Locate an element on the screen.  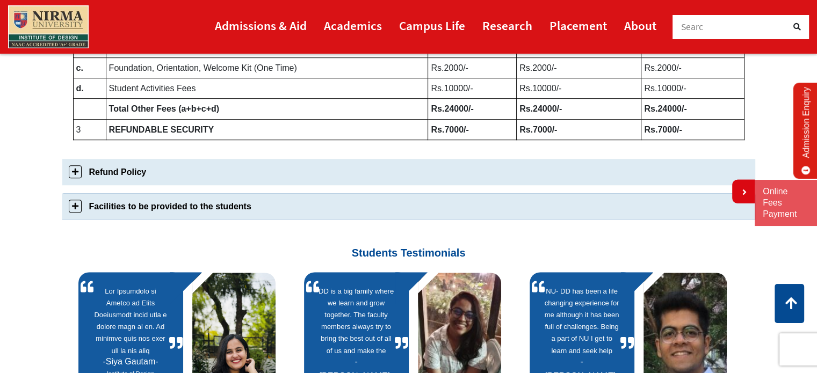
a: Academics is located at coordinates (353, 25).